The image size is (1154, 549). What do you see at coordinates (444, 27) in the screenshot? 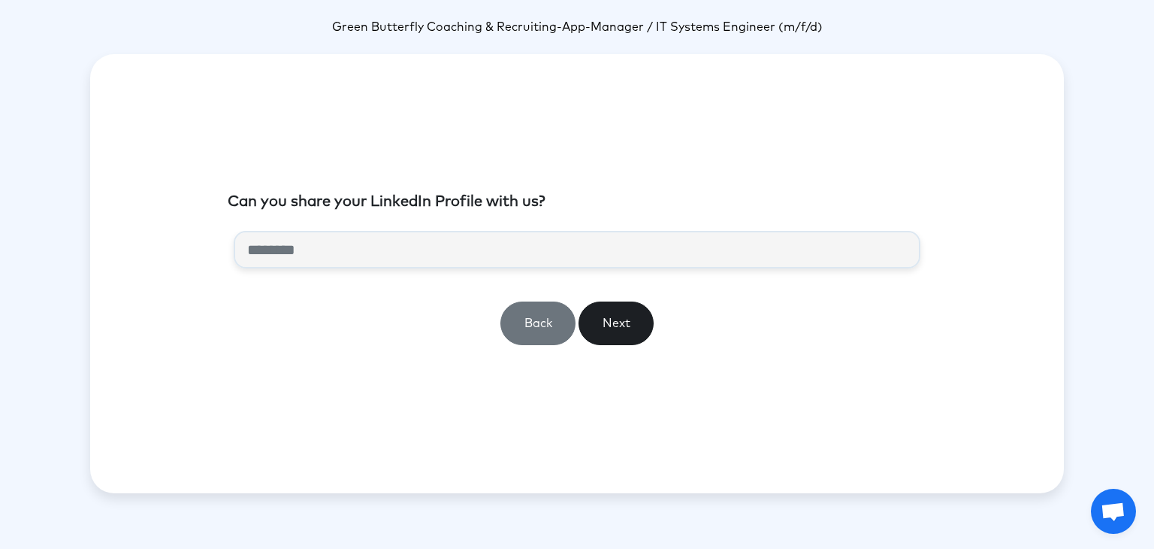
I see `span: Green Butterfly Coaching & Recruiting` at bounding box center [444, 27].